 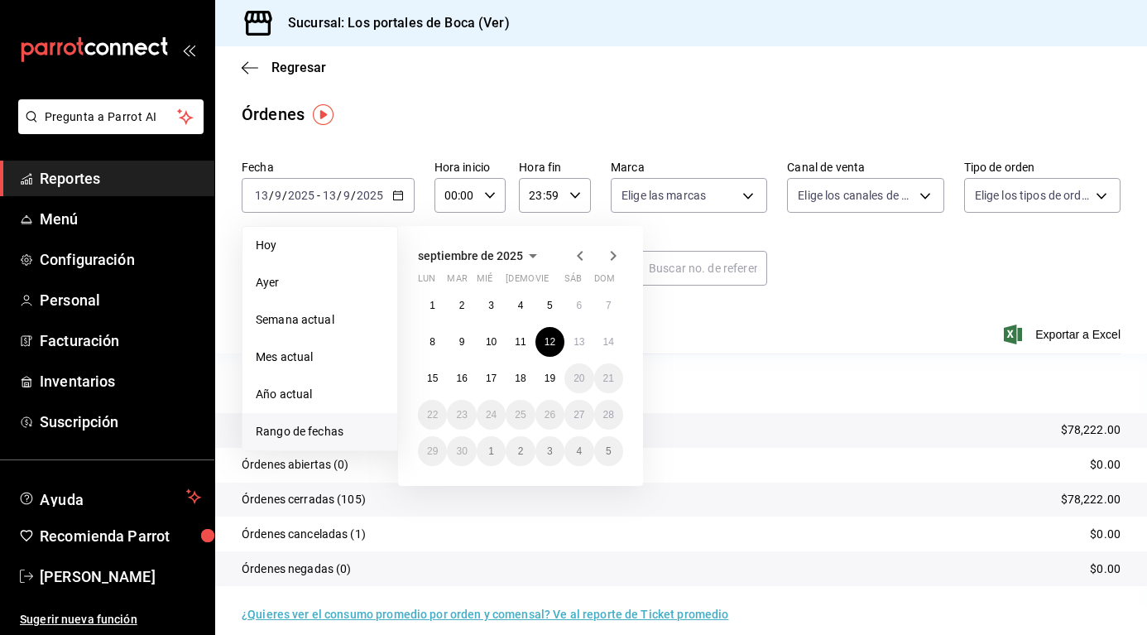 I want to click on button: Regresar, so click(x=284, y=67).